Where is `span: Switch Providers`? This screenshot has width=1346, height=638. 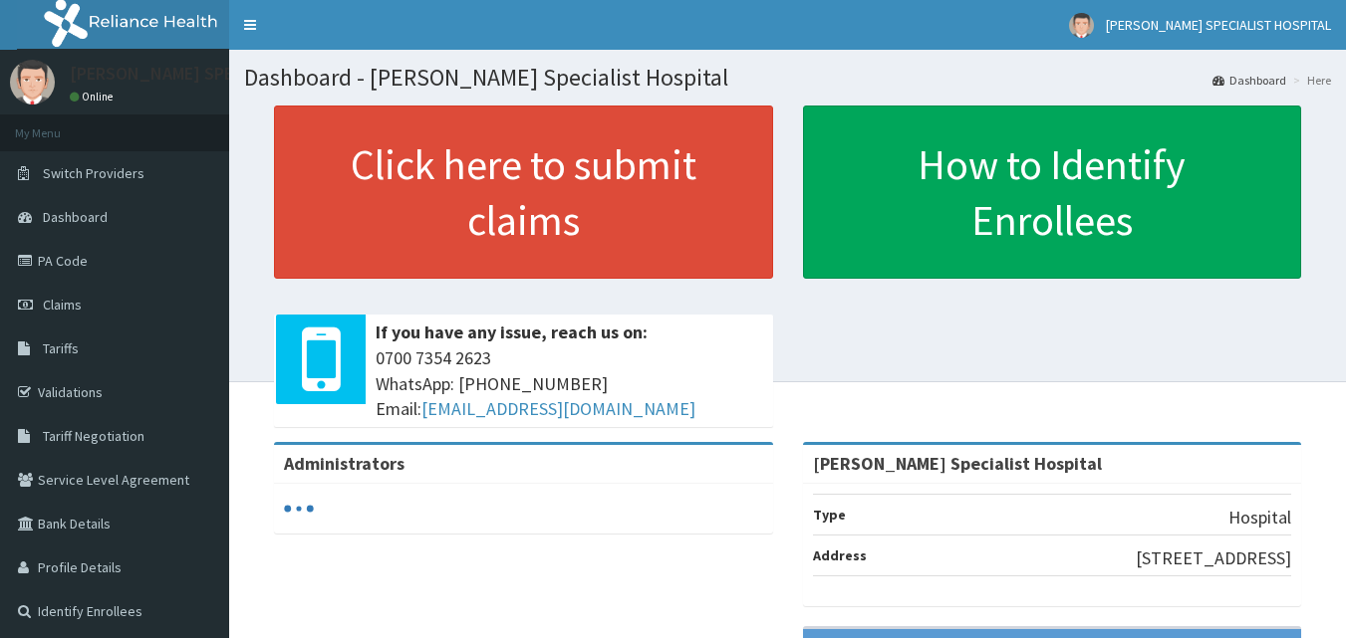
span: Switch Providers is located at coordinates (94, 173).